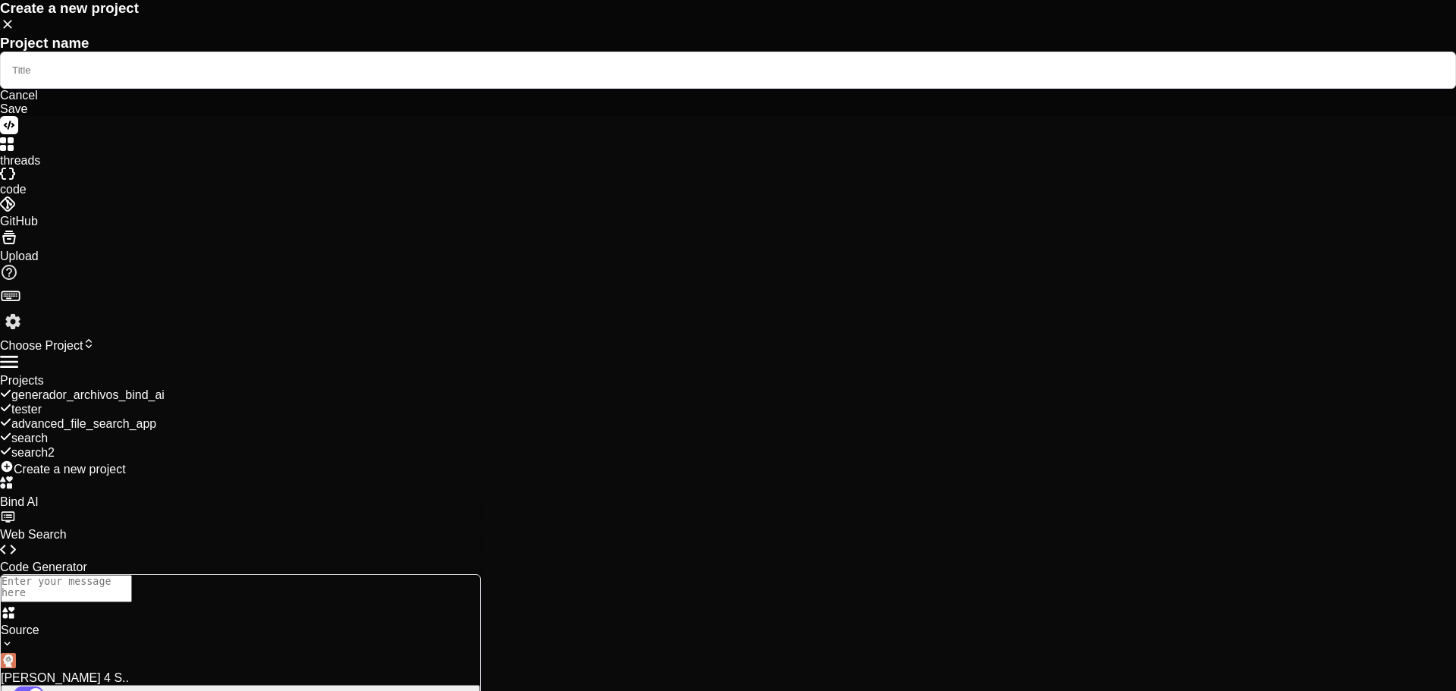  I want to click on span: search, so click(30, 437).